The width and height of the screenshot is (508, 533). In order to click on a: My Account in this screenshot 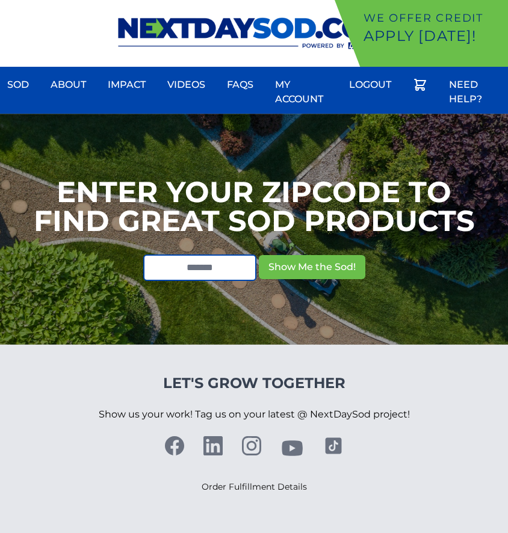, I will do `click(301, 92)`.